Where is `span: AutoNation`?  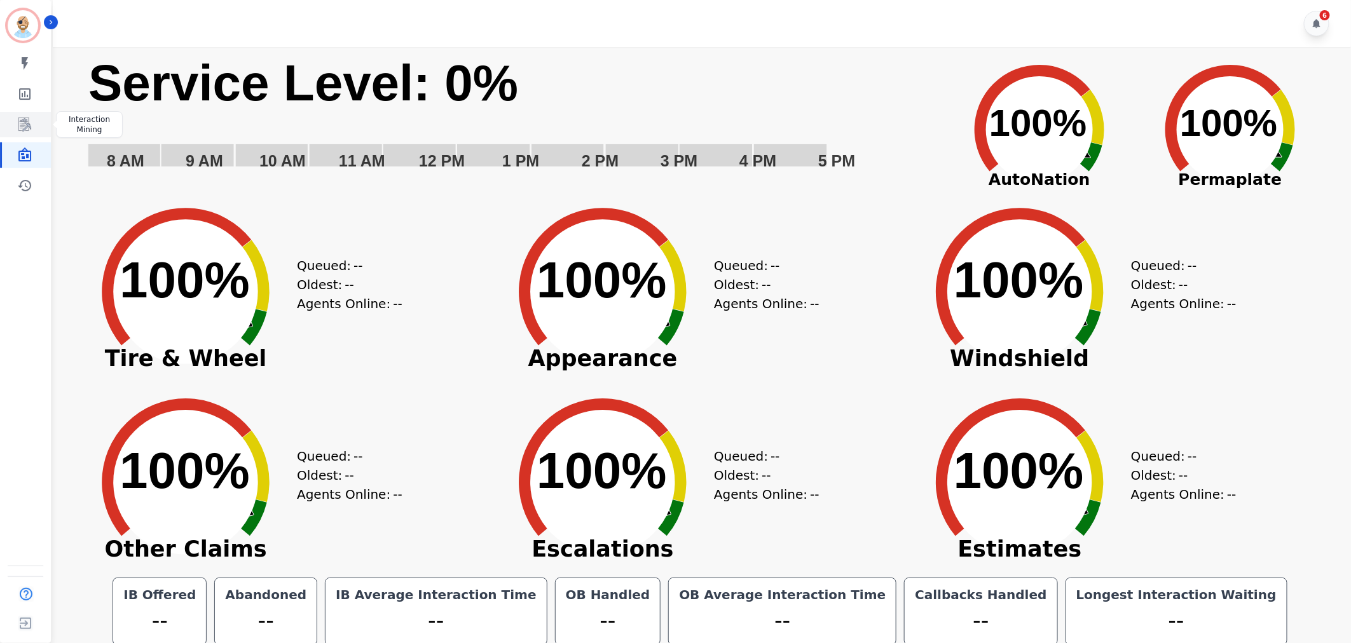
span: AutoNation is located at coordinates (1039, 180).